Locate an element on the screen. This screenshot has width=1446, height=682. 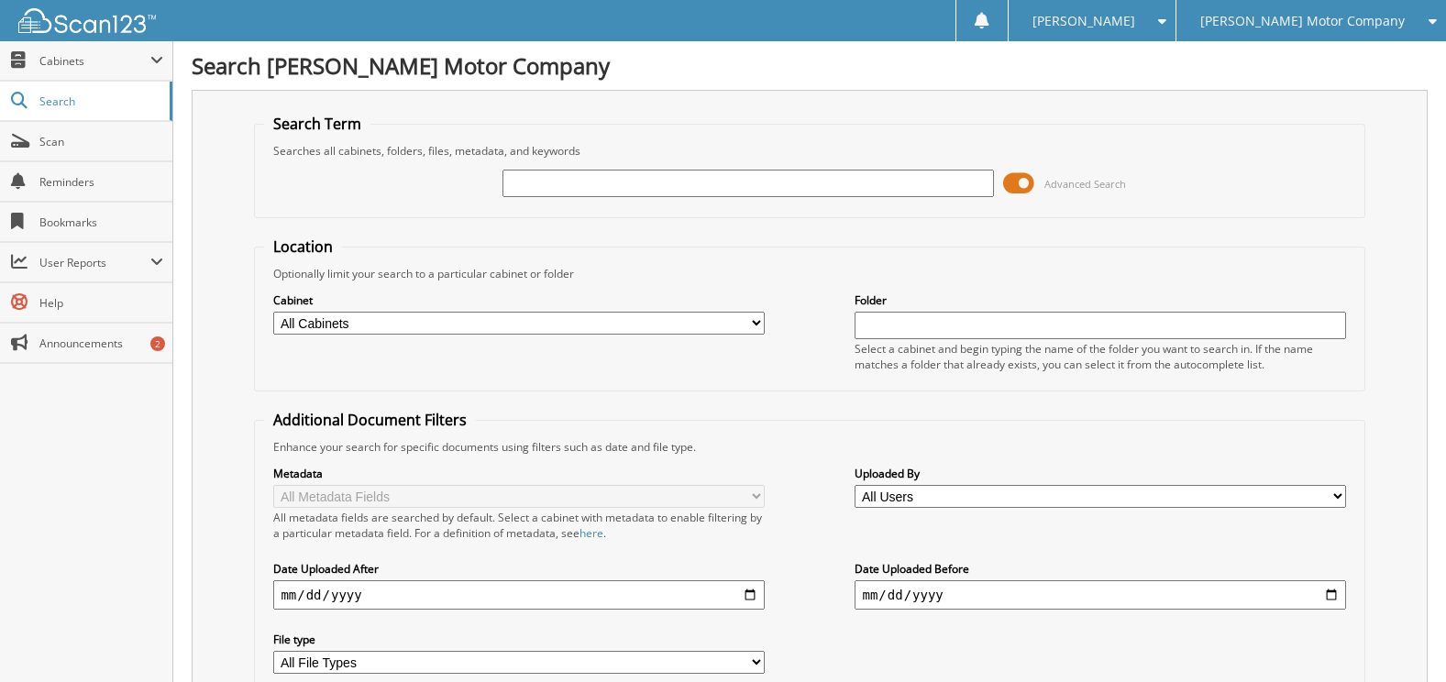
label: Cabinet is located at coordinates (518, 300).